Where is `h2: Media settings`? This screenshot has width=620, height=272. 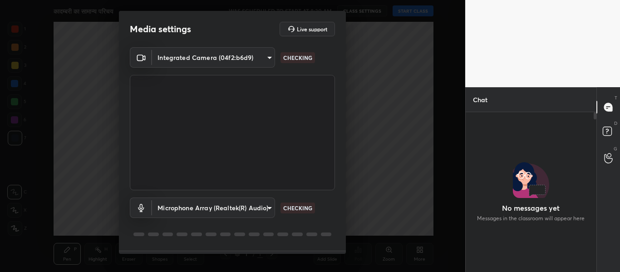
h2: Media settings is located at coordinates (160, 29).